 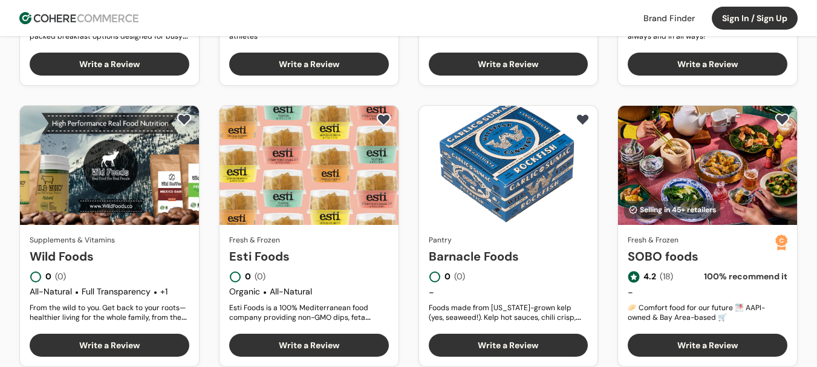 What do you see at coordinates (309, 256) in the screenshot?
I see `a: Esti Foods` at bounding box center [309, 256].